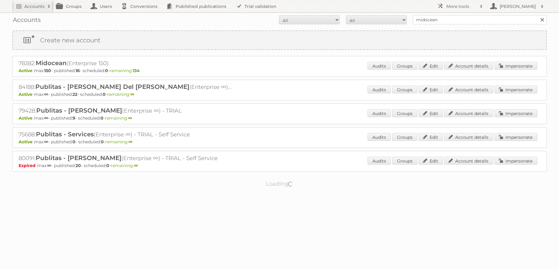 The image size is (559, 269). What do you see at coordinates (125, 87) in the screenshot?
I see `h2: 84188: (Enterprise ∞) - TRIAL - Self Service` at bounding box center [125, 87].